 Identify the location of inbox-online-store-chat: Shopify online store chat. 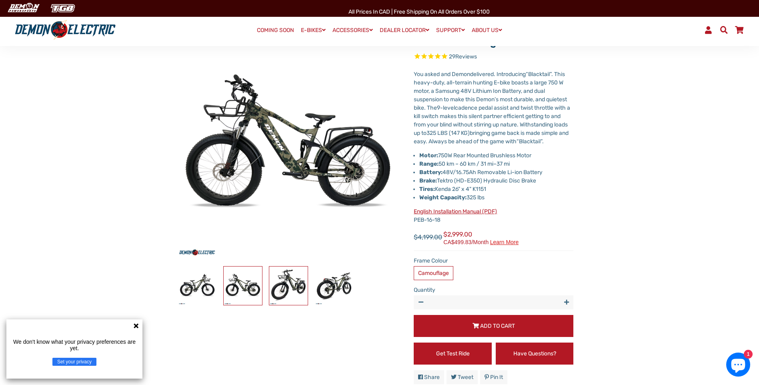
(738, 365).